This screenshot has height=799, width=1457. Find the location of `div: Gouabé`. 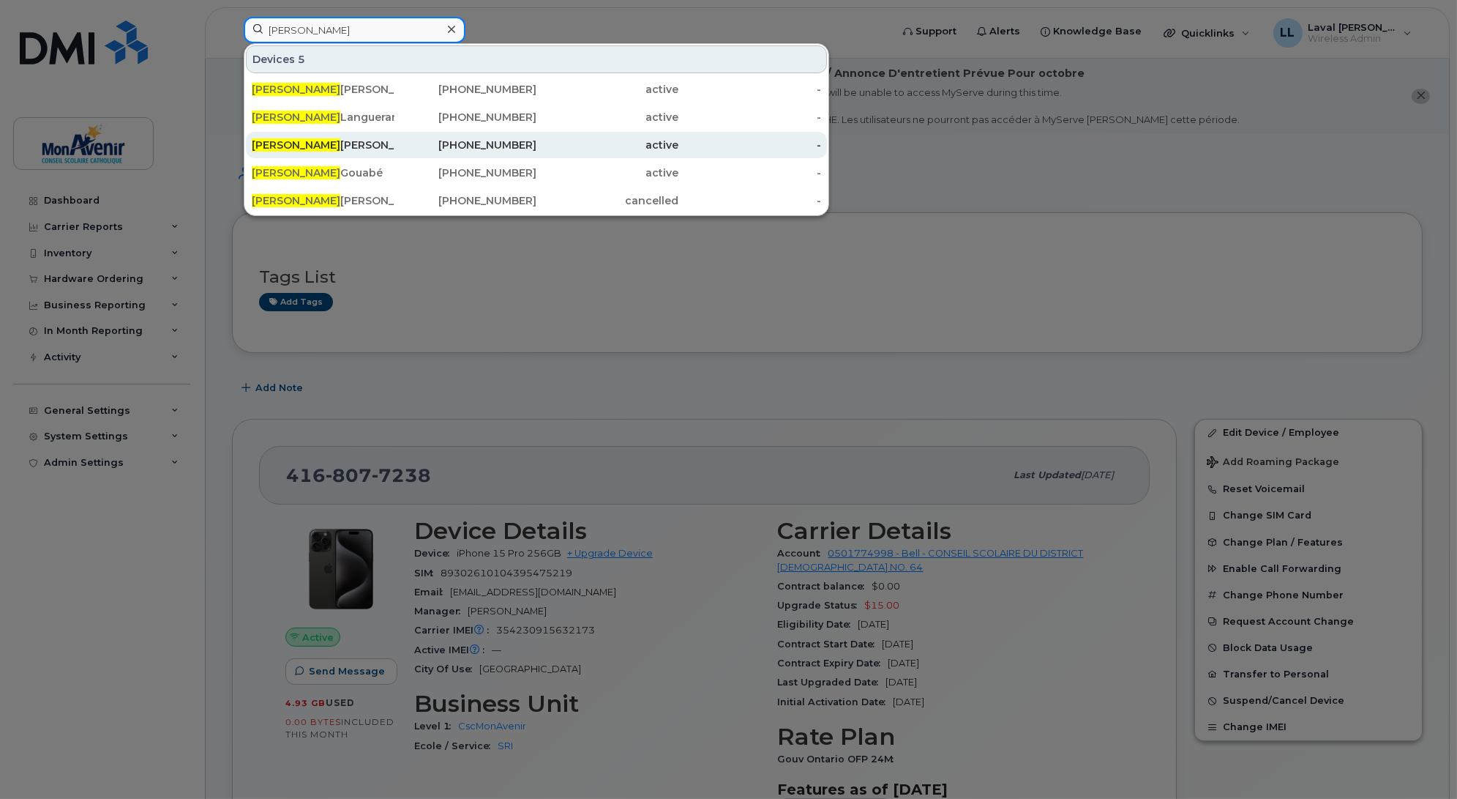

div: Gouabé is located at coordinates (323, 173).